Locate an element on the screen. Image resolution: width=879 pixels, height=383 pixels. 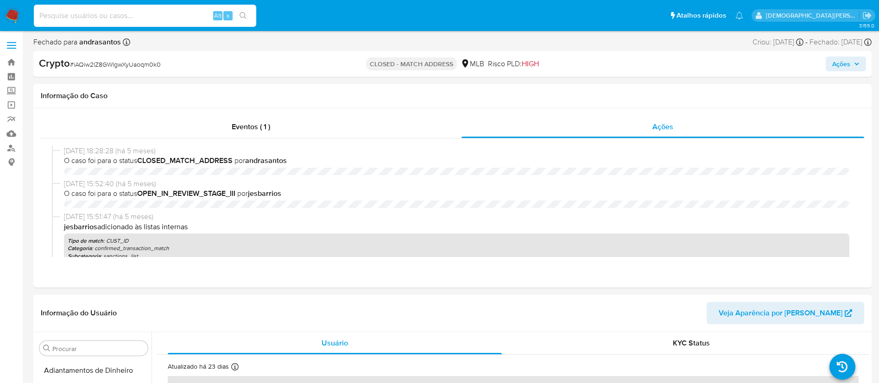
span: # iAQiw2lZ8GWIgwXyUaoqm0k0 is located at coordinates (115, 64).